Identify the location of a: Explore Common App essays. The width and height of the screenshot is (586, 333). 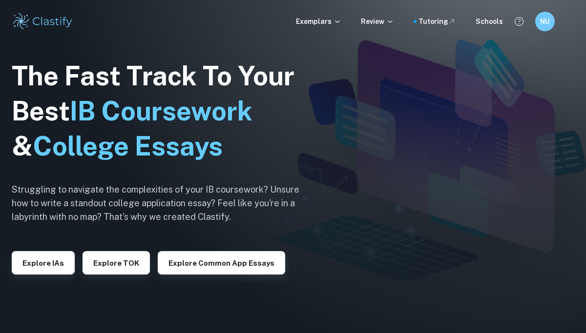
(221, 263).